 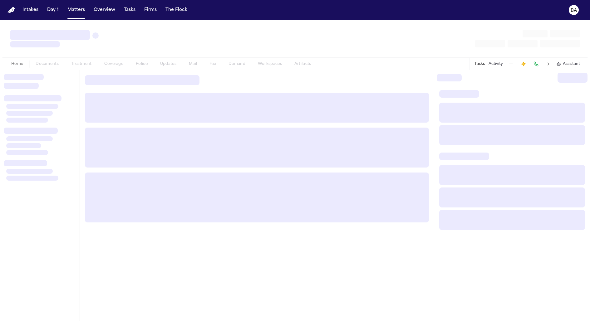 What do you see at coordinates (11, 10) in the screenshot?
I see `img: Finch Logo` at bounding box center [11, 10].